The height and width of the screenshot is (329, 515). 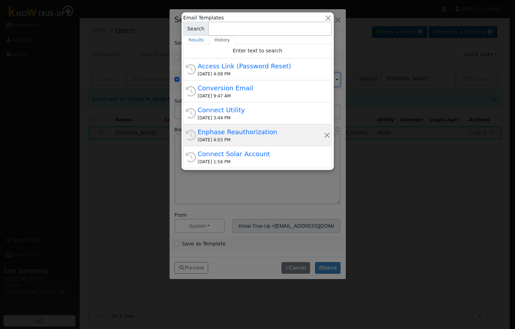 What do you see at coordinates (197, 40) in the screenshot?
I see `a: Results` at bounding box center [197, 40].